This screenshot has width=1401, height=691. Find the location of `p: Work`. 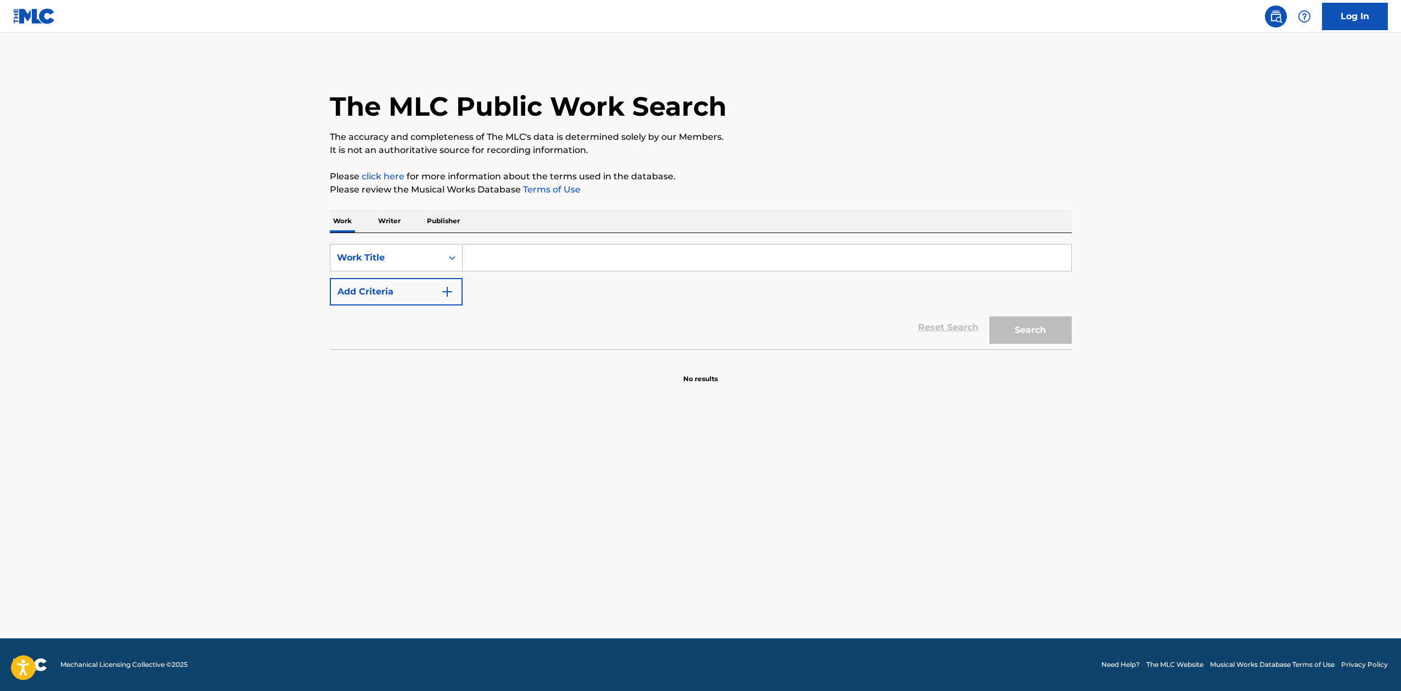

p: Work is located at coordinates (342, 221).